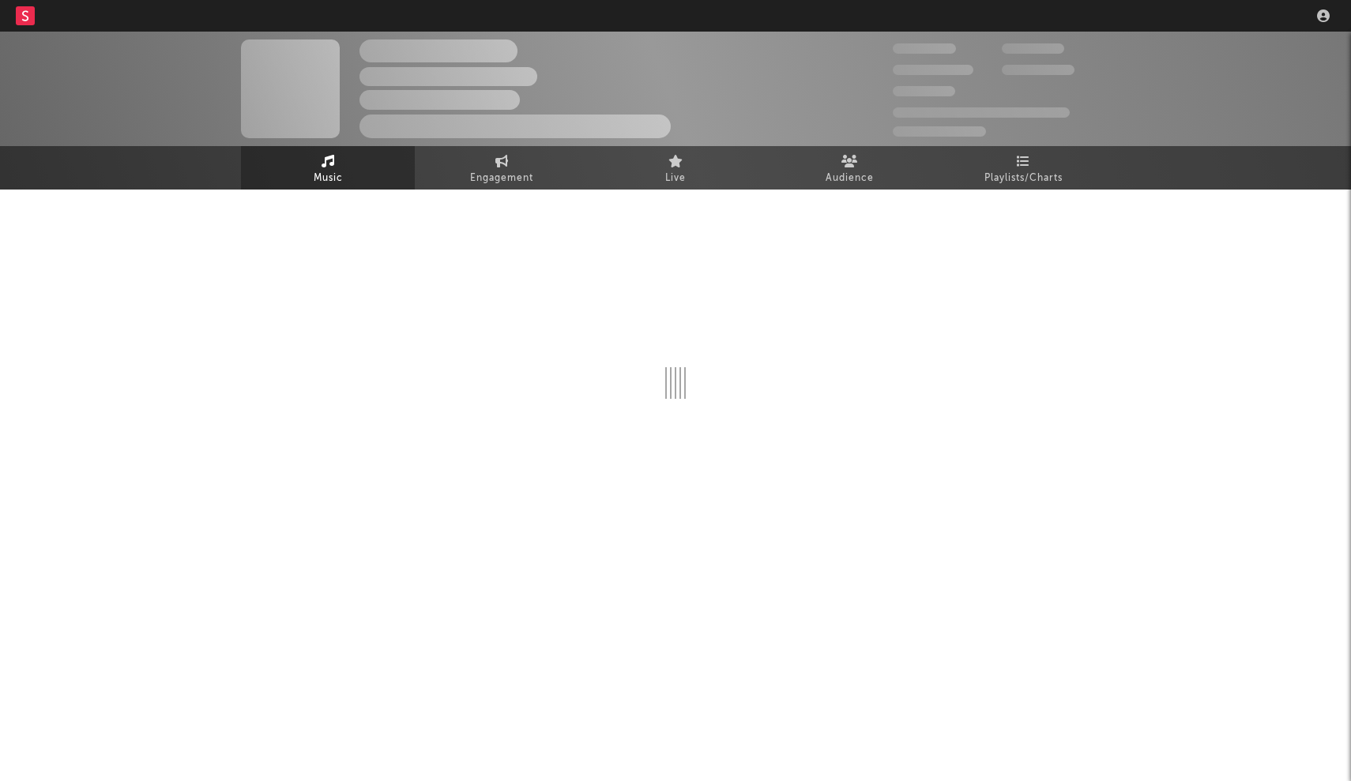 This screenshot has height=781, width=1351. Describe the element at coordinates (1038, 70) in the screenshot. I see `span: 1,000,000` at that location.